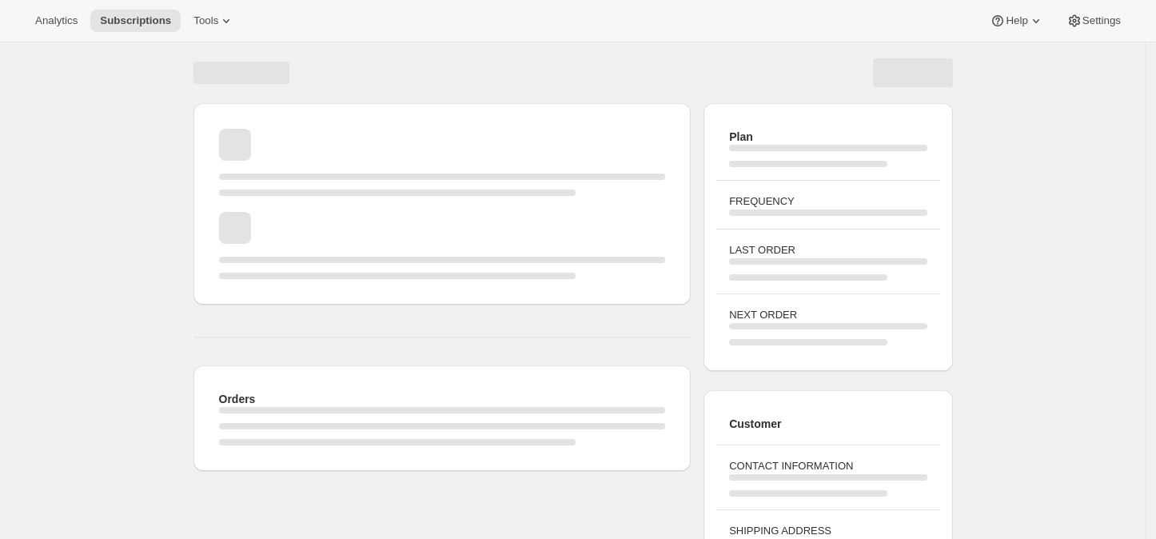 The width and height of the screenshot is (1156, 539). Describe the element at coordinates (56, 21) in the screenshot. I see `span: Analytics` at that location.